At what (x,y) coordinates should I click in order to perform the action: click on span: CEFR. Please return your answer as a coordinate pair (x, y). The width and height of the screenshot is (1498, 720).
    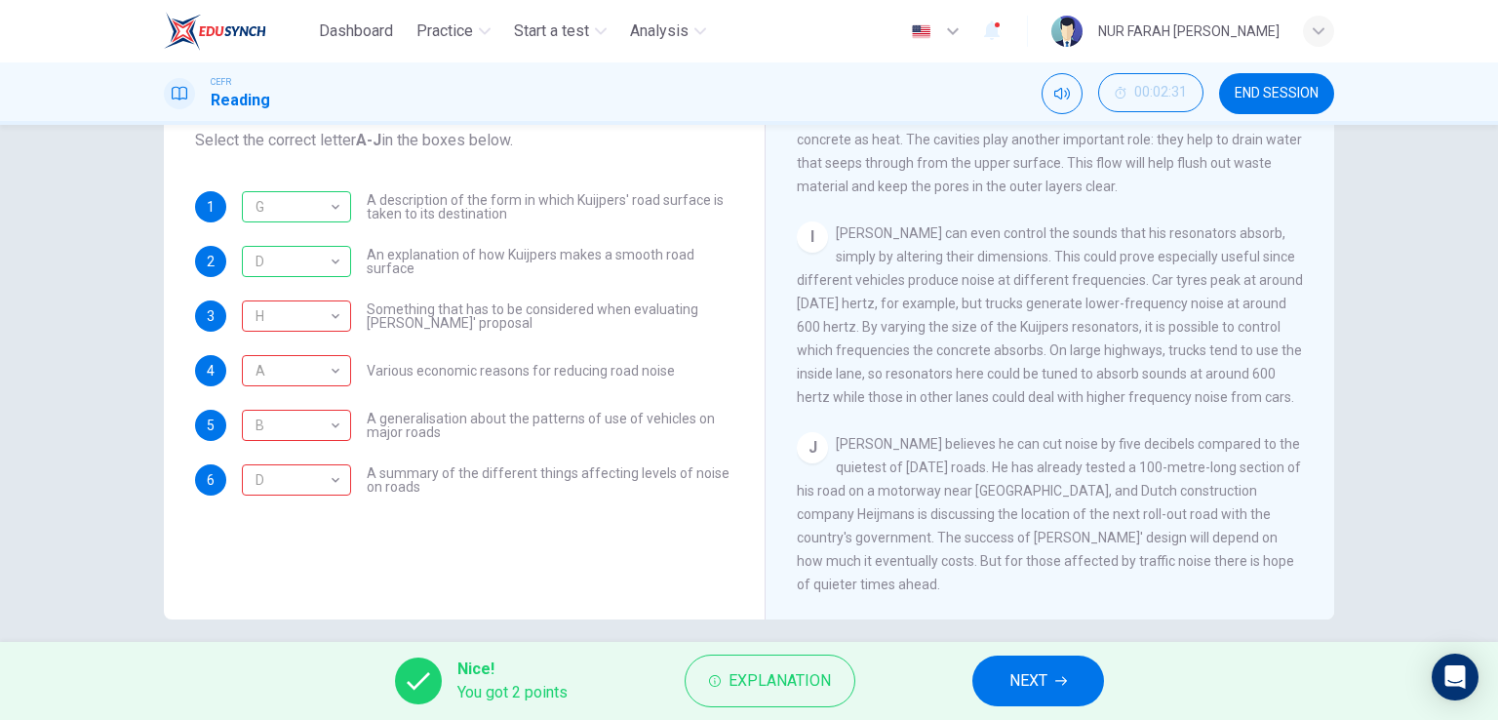
    Looking at the image, I should click on (220, 82).